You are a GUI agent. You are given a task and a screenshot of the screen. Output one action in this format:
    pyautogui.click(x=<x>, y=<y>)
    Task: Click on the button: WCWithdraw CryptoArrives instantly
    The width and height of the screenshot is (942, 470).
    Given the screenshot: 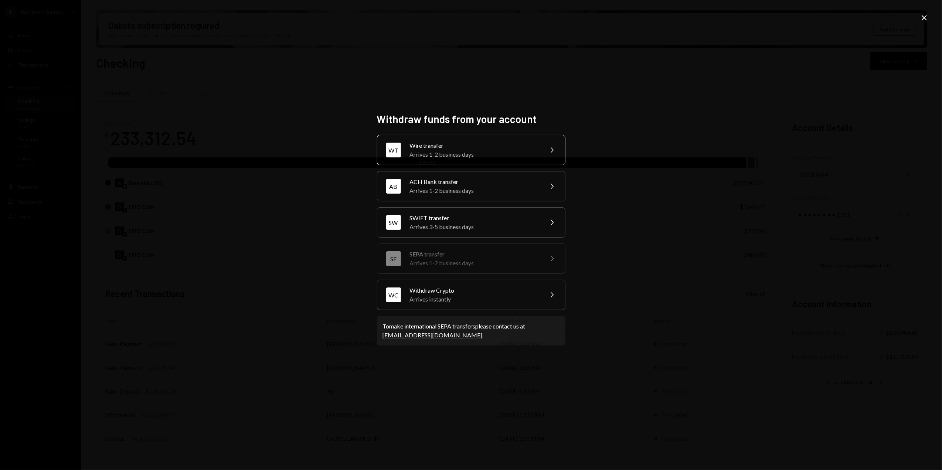 What is the action you would take?
    pyautogui.click(x=471, y=295)
    